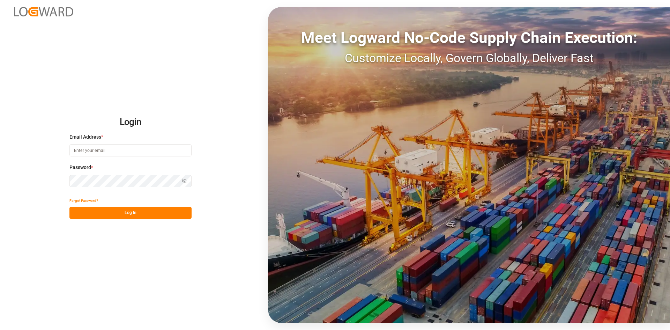 The height and width of the screenshot is (330, 670). Describe the element at coordinates (44, 12) in the screenshot. I see `img: Logward_new_orange.png` at that location.